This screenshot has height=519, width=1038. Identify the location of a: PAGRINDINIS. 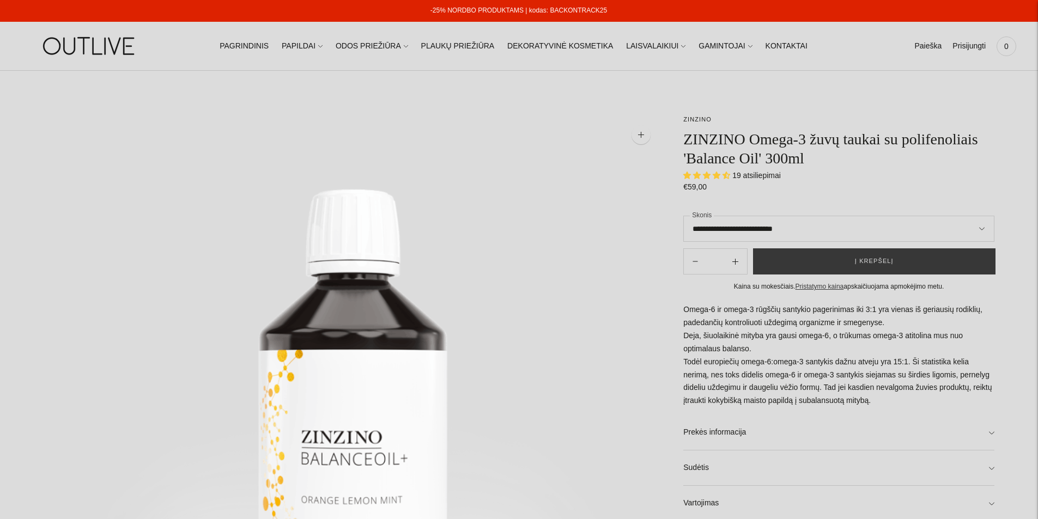
(244, 46).